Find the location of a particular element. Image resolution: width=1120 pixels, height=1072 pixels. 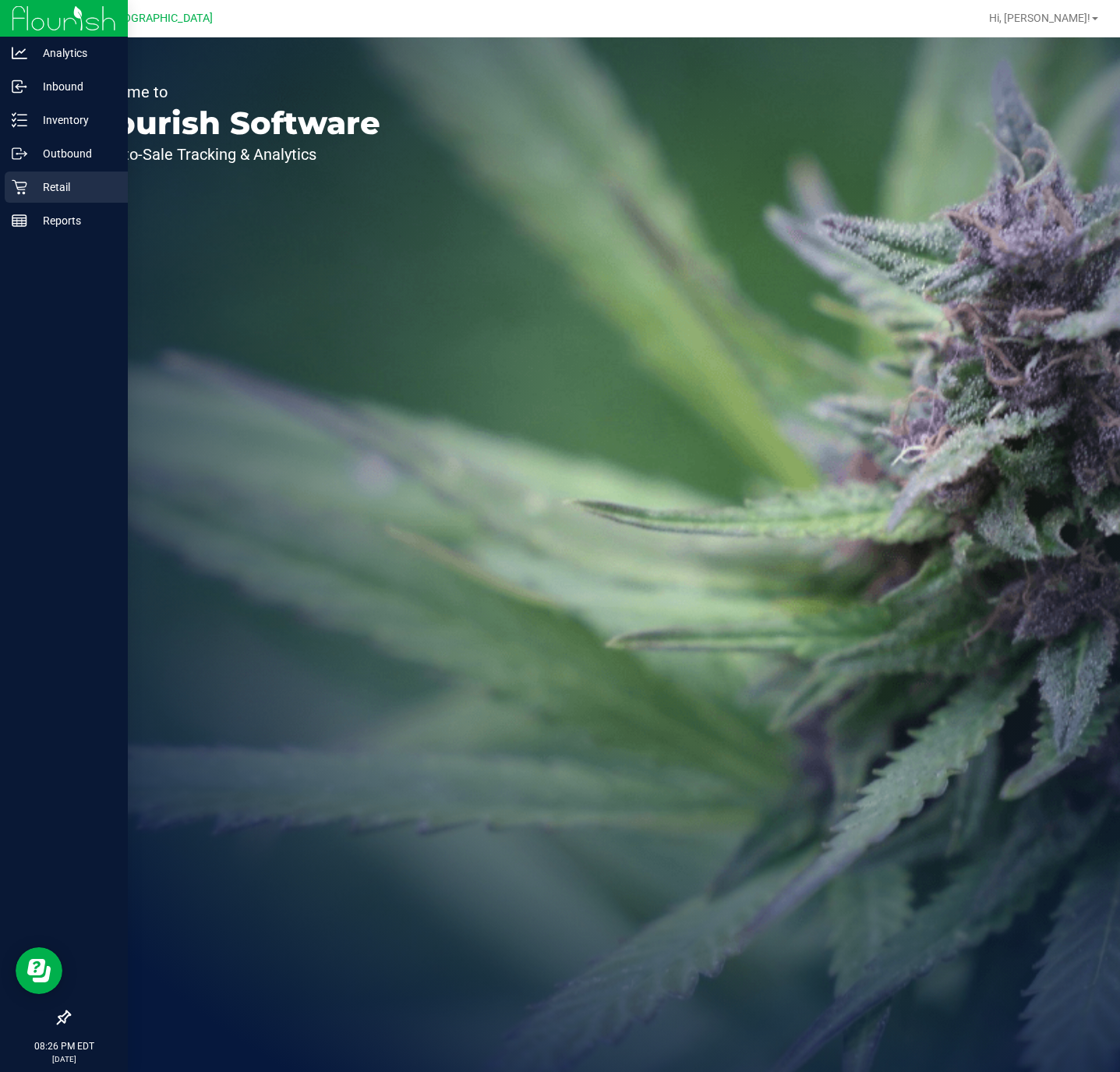

p: Inventory is located at coordinates (74, 120).